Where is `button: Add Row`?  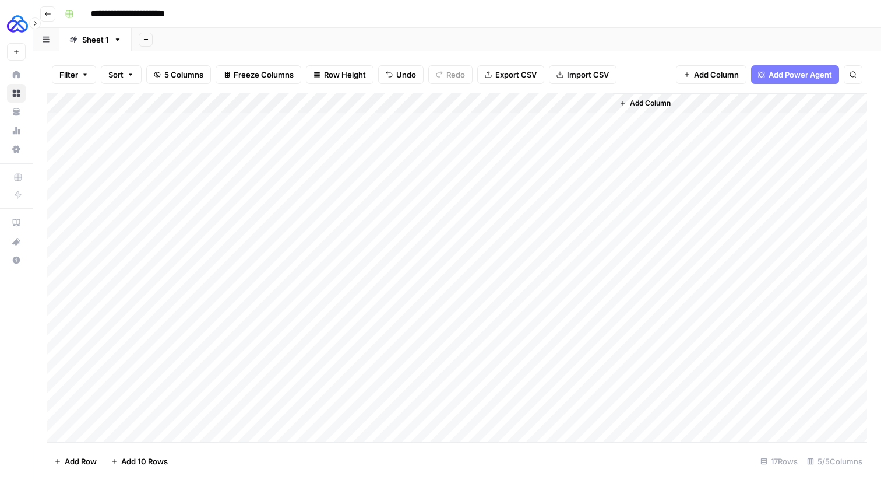 button: Add Row is located at coordinates (75, 461).